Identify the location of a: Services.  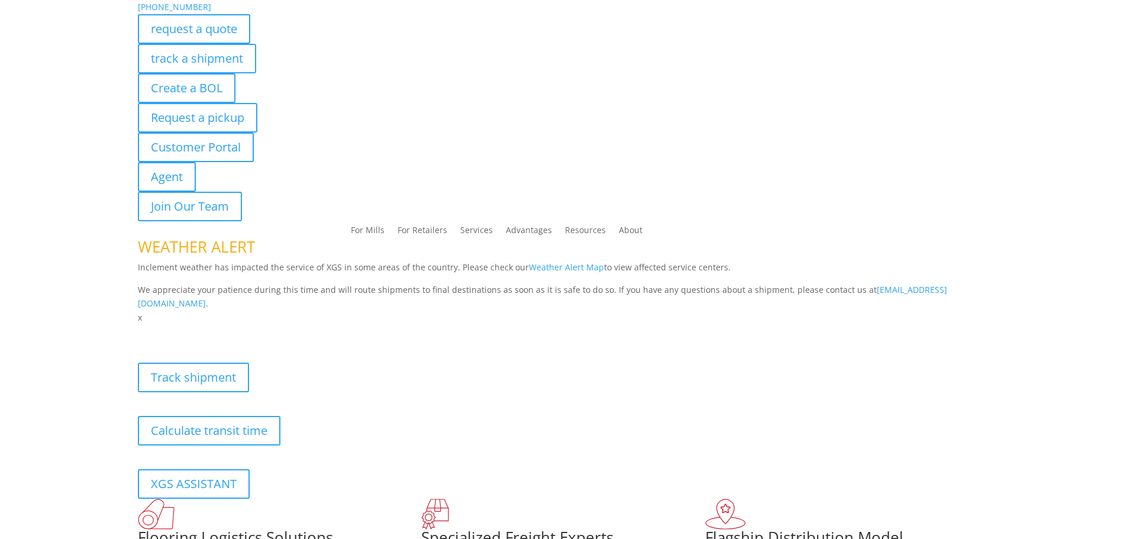
(476, 232).